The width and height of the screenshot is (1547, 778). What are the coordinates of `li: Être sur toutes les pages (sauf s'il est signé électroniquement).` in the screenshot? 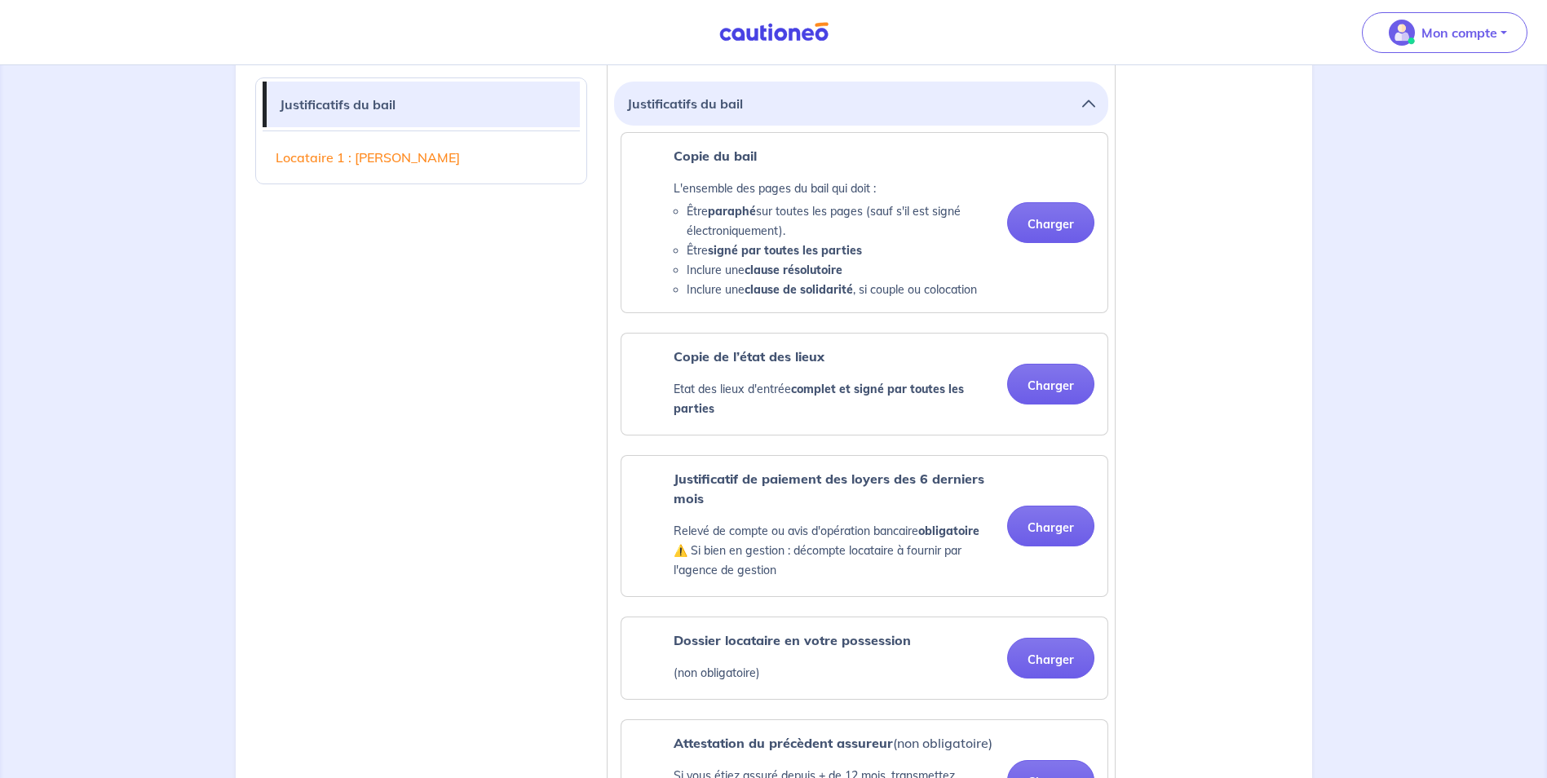 It's located at (840, 221).